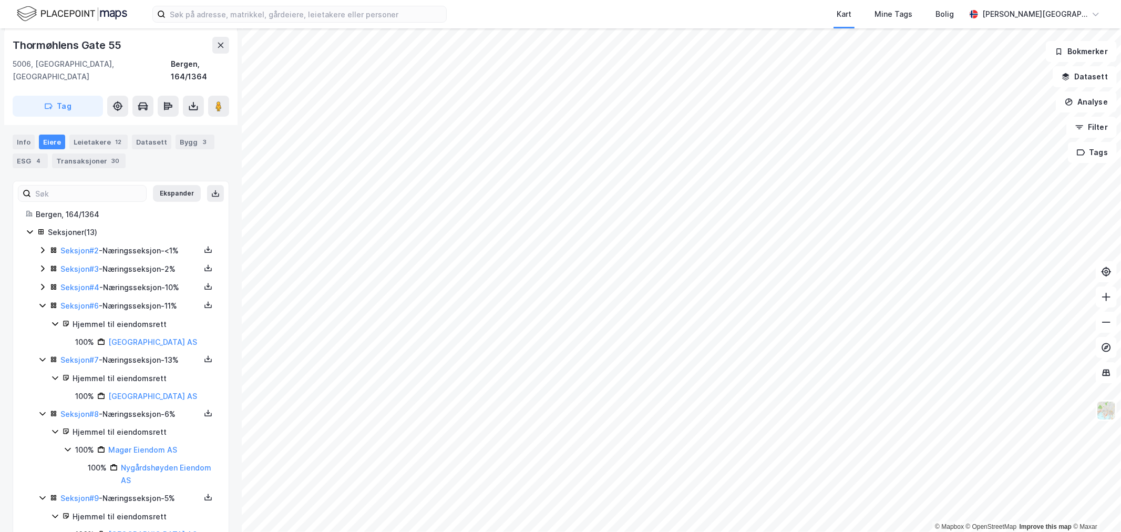  Describe the element at coordinates (195, 142) in the screenshot. I see `div: Bygg` at that location.